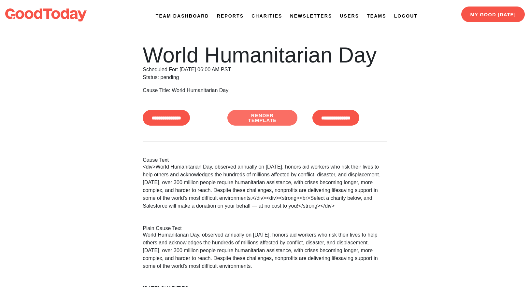  Describe the element at coordinates (46, 15) in the screenshot. I see `img: logo-dark-da6b47b19159aada33782b937e4e11ca563a98e0ec6b0b8896e274de7198bfd4.svg` at that location.